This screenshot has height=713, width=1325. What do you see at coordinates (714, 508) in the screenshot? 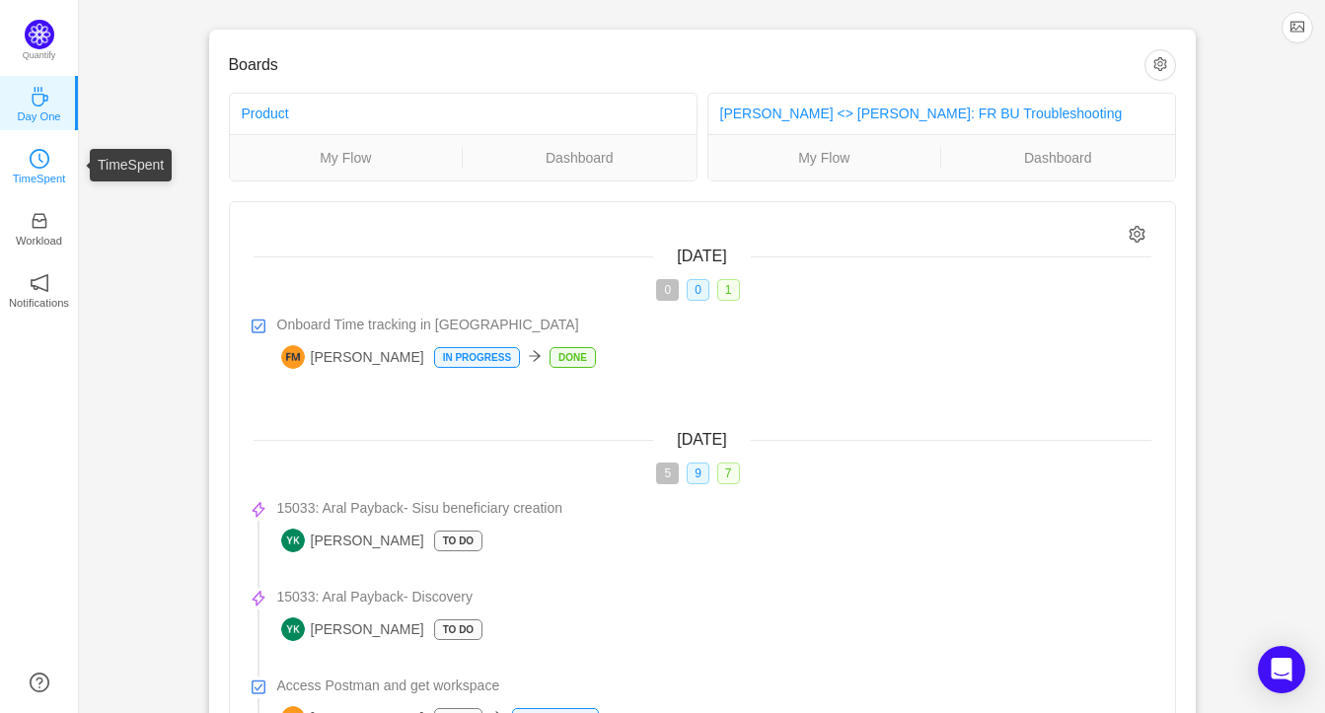
I see `a: 15033: Aral Payback- Sisu beneficiary creation` at bounding box center [714, 508].